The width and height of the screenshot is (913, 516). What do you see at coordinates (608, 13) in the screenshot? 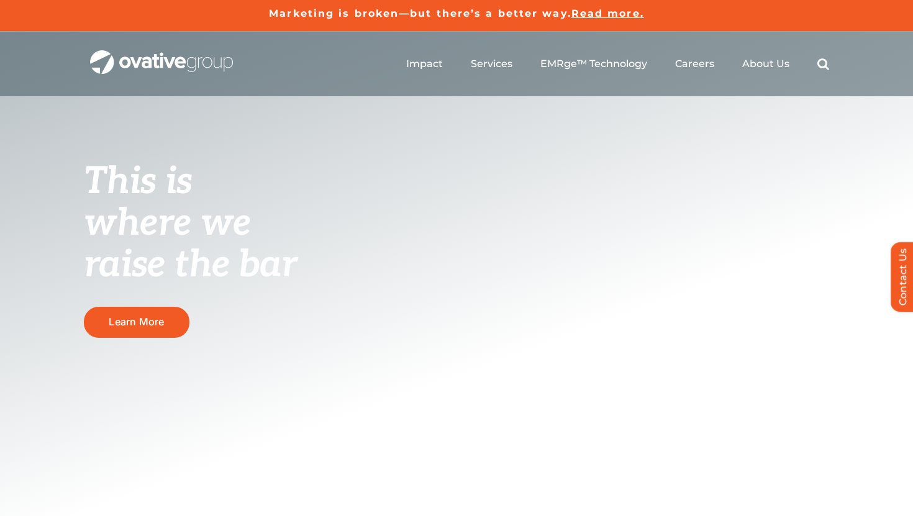
I see `span: Read more.` at bounding box center [608, 13].